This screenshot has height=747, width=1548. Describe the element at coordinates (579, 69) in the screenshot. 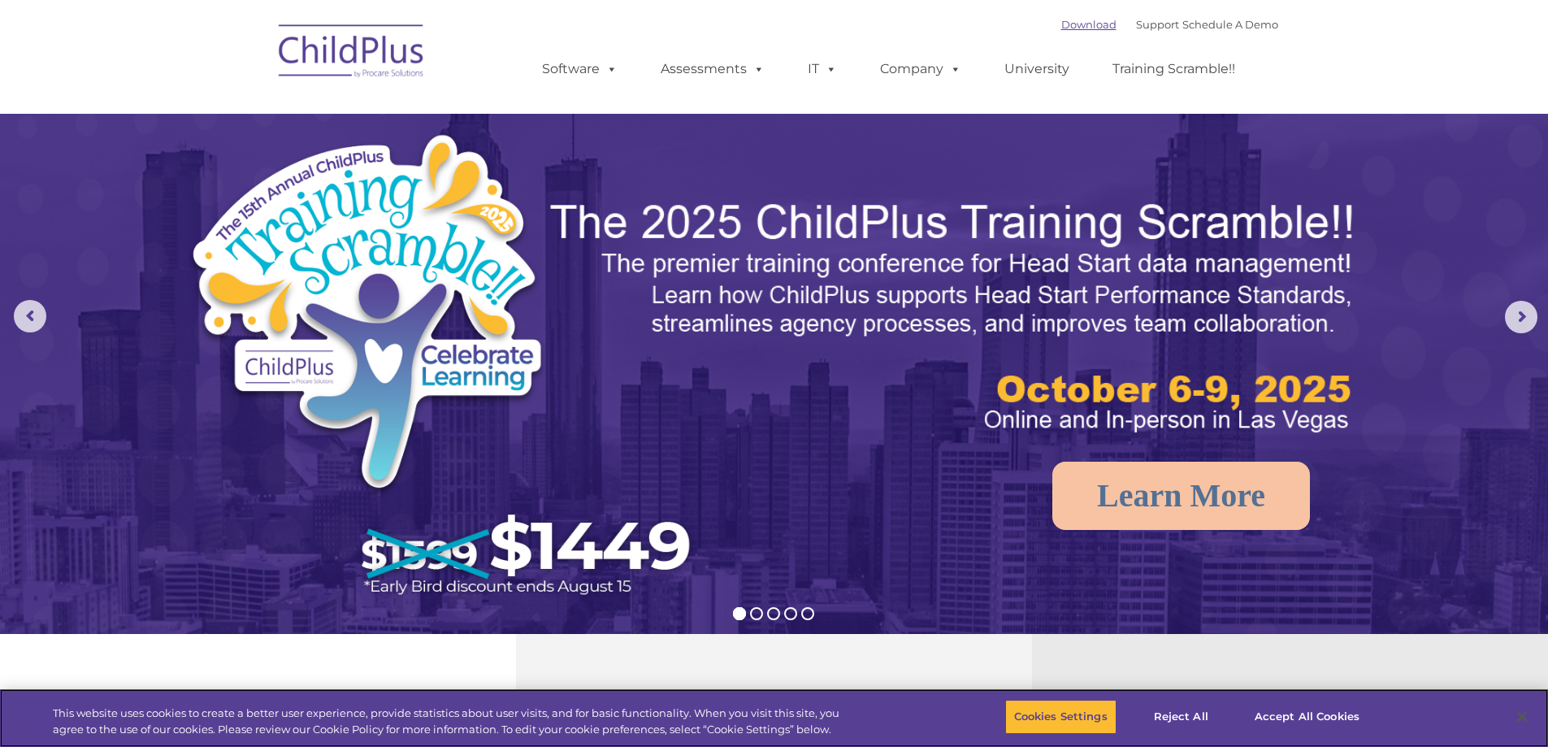

I see `a: Software` at that location.